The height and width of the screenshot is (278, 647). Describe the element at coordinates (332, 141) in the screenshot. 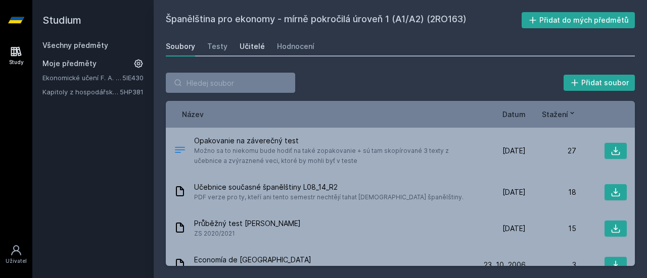

I see `span: Opakovanie na záverečný test` at that location.